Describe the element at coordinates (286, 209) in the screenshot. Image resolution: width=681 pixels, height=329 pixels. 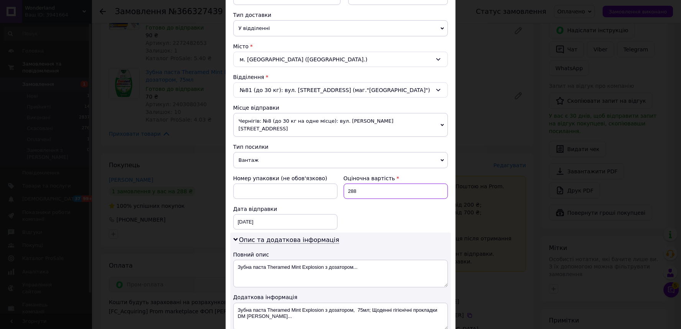
I see `div: Дата відправки` at that location.